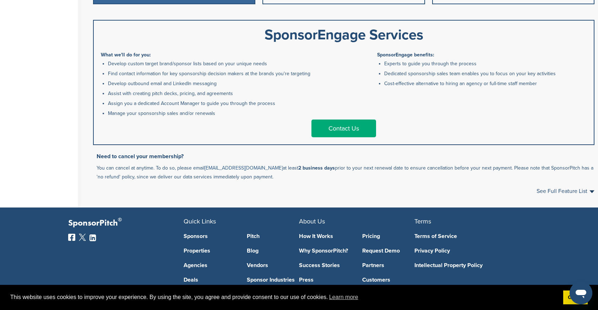 The height and width of the screenshot is (310, 598). I want to click on h3: Need to cancel your membership?, so click(345, 157).